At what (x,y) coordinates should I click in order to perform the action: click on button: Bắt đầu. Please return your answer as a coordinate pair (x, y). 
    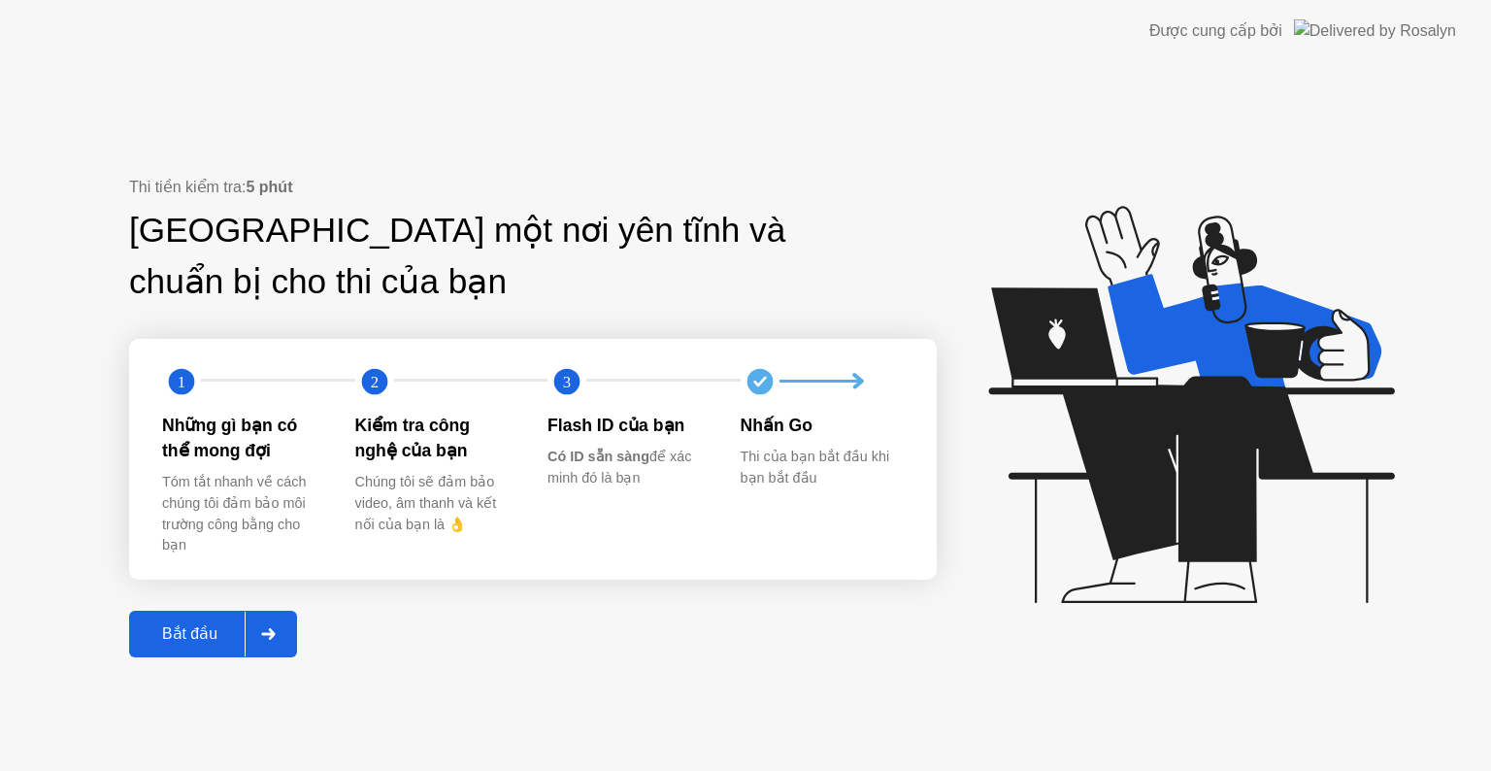
    Looking at the image, I should click on (213, 634).